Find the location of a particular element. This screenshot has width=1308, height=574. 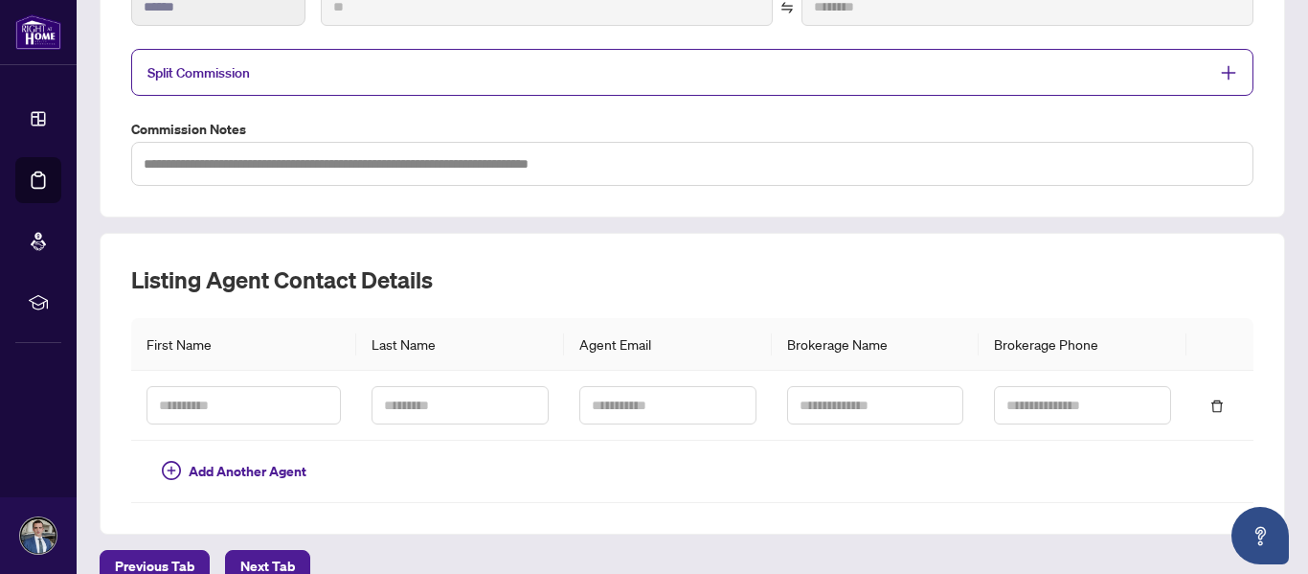

span: plus-circle is located at coordinates (171, 470).